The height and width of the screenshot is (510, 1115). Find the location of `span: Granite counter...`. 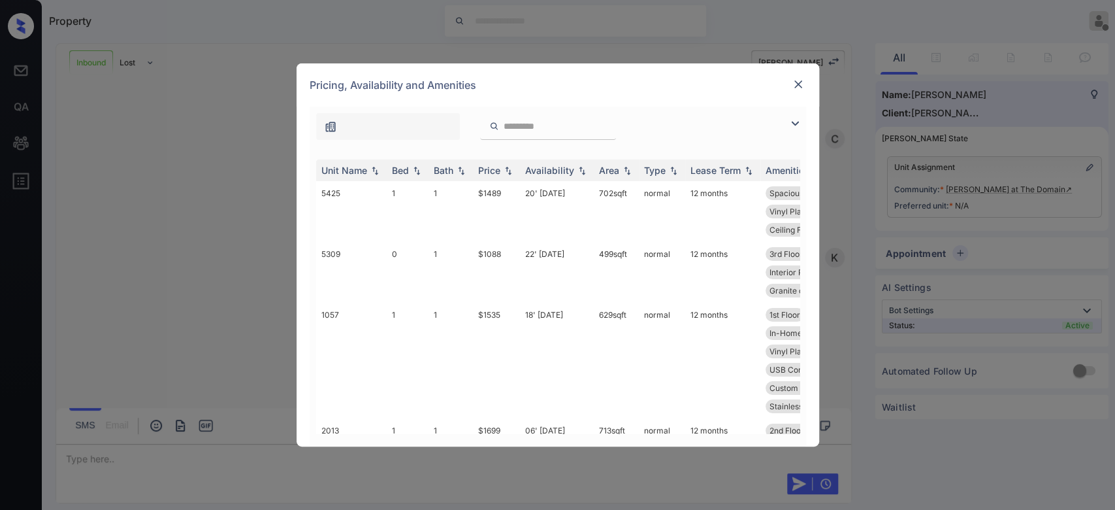

span: Granite counter... is located at coordinates (801, 290).